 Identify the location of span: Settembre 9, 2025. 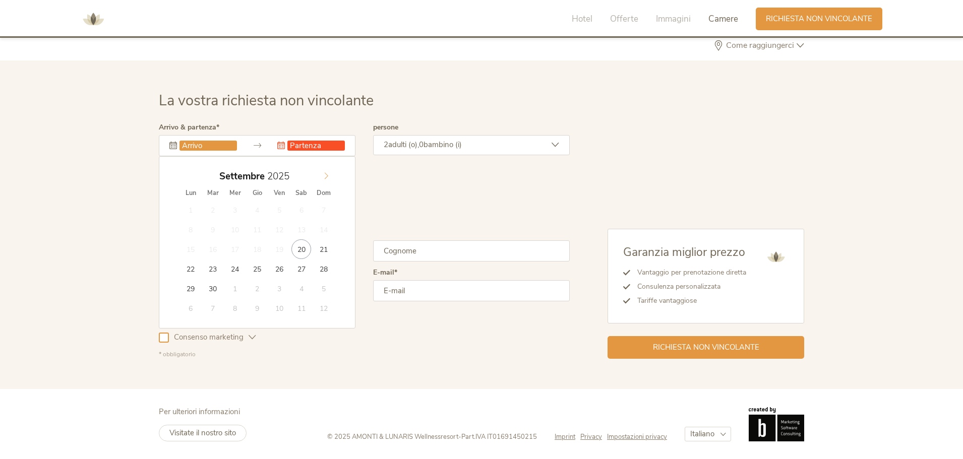
(213, 229).